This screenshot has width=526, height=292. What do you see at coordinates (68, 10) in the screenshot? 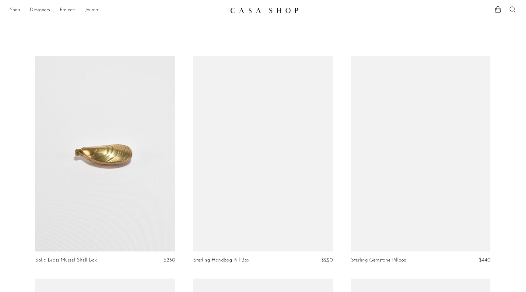
I see `a: Projects` at bounding box center [68, 10].